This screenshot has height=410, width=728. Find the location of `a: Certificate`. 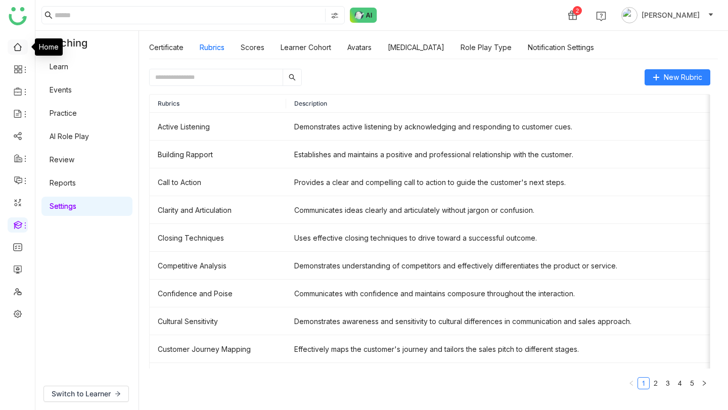

a: Certificate is located at coordinates (166, 47).